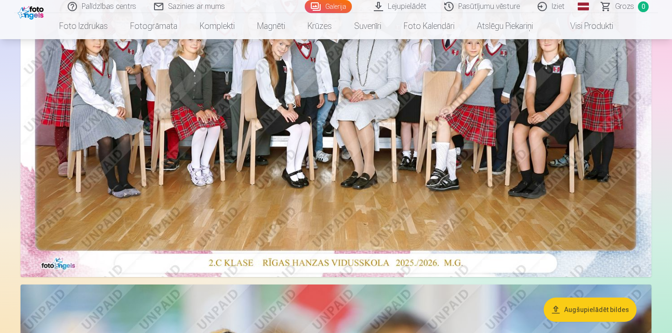 The height and width of the screenshot is (333, 672). What do you see at coordinates (217, 26) in the screenshot?
I see `a: Komplekti` at bounding box center [217, 26].